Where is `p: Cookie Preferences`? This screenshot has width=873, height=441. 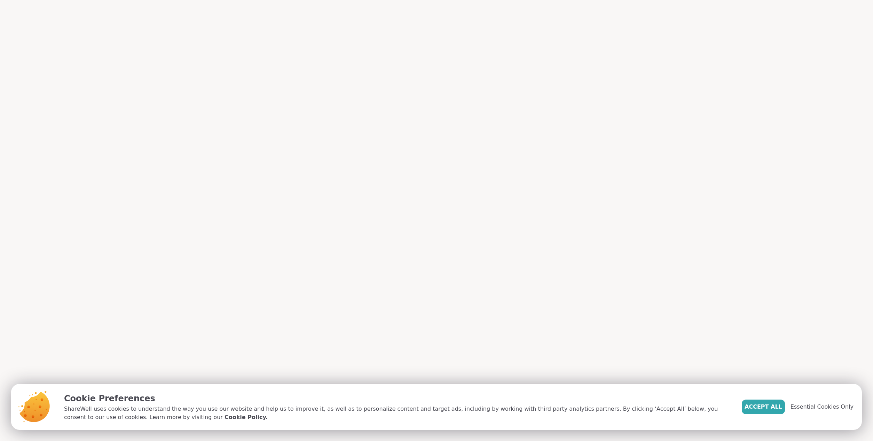
p: Cookie Preferences is located at coordinates (397, 399).